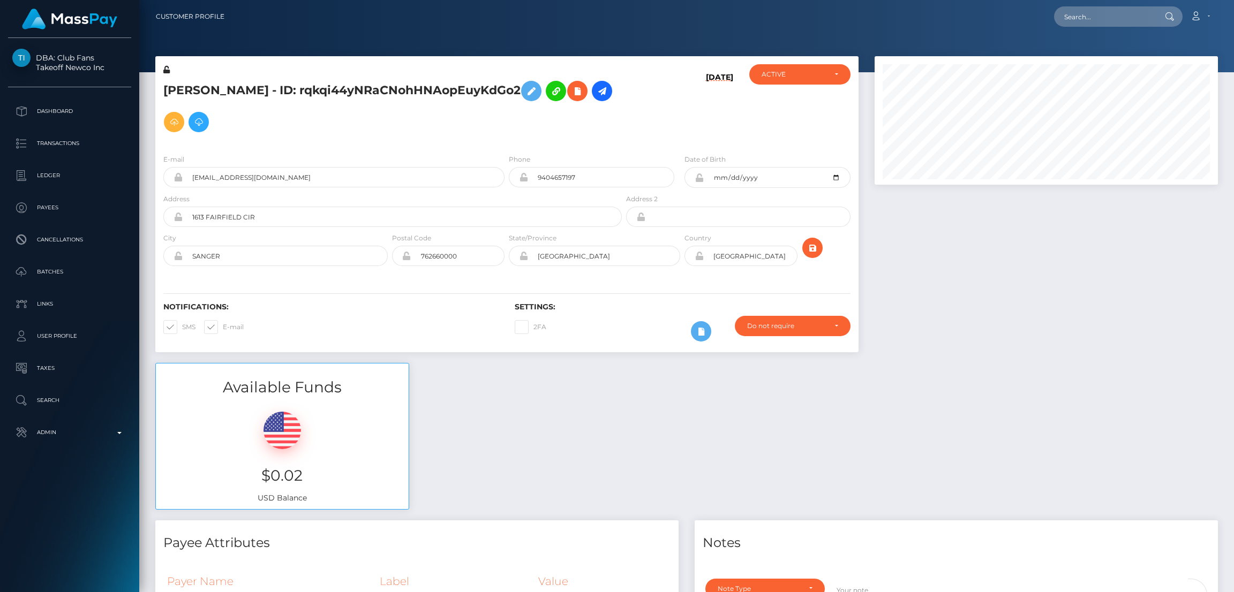 The image size is (1234, 592). I want to click on label: Date of Birth, so click(705, 160).